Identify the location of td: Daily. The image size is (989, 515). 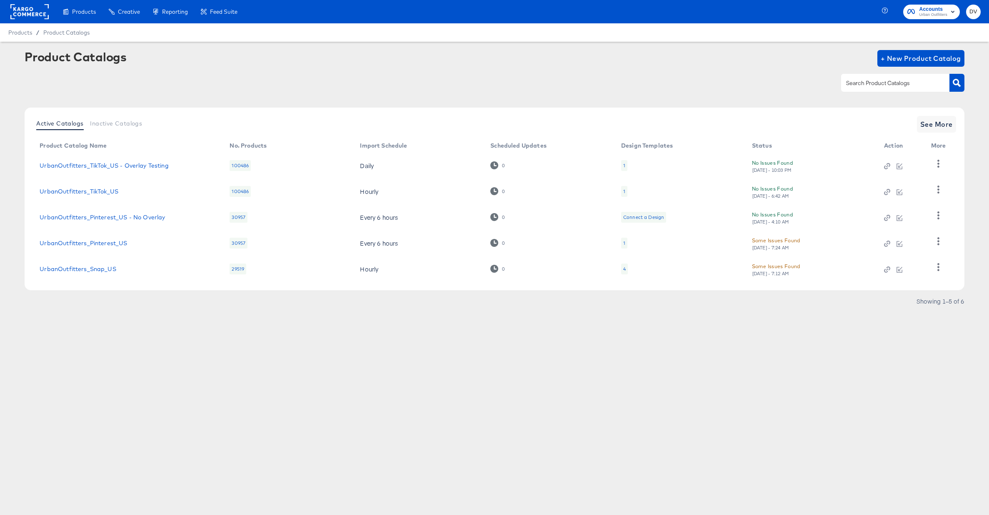
(418, 165).